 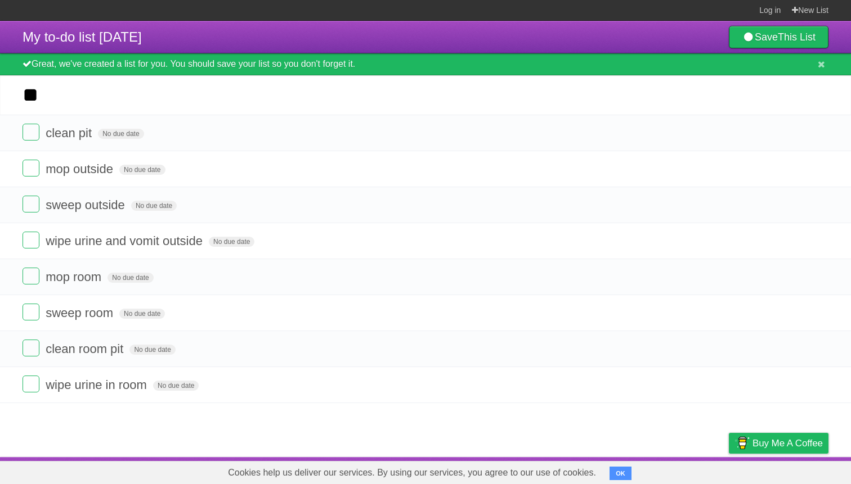 I want to click on span: mop outside, so click(x=80, y=169).